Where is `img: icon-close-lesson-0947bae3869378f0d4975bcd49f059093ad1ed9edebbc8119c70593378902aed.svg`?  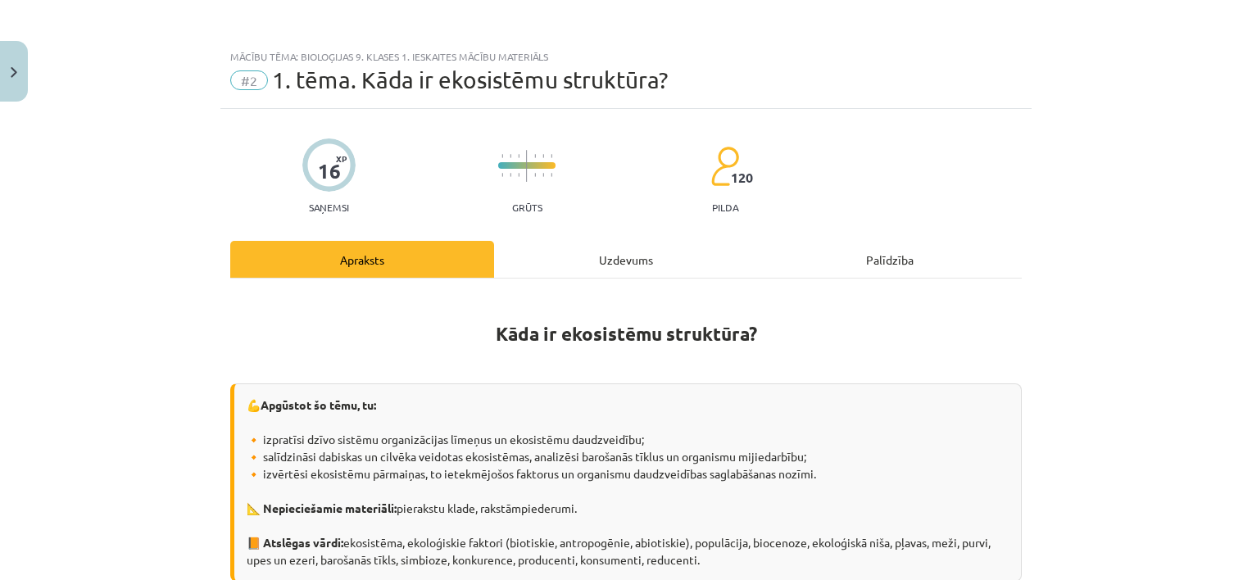 img: icon-close-lesson-0947bae3869378f0d4975bcd49f059093ad1ed9edebbc8119c70593378902aed.svg is located at coordinates (14, 72).